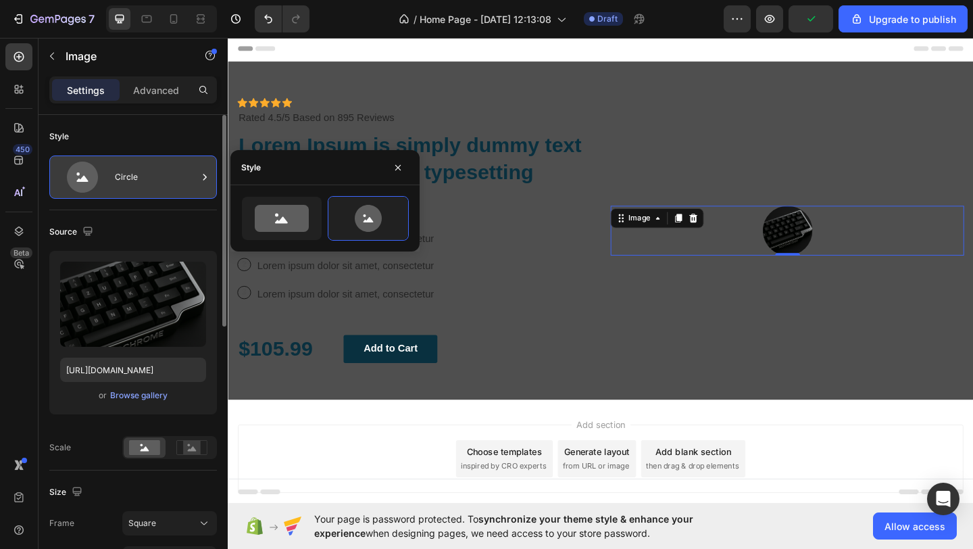  What do you see at coordinates (400, 468) in the screenshot?
I see `span: from URL or image` at bounding box center [400, 468].